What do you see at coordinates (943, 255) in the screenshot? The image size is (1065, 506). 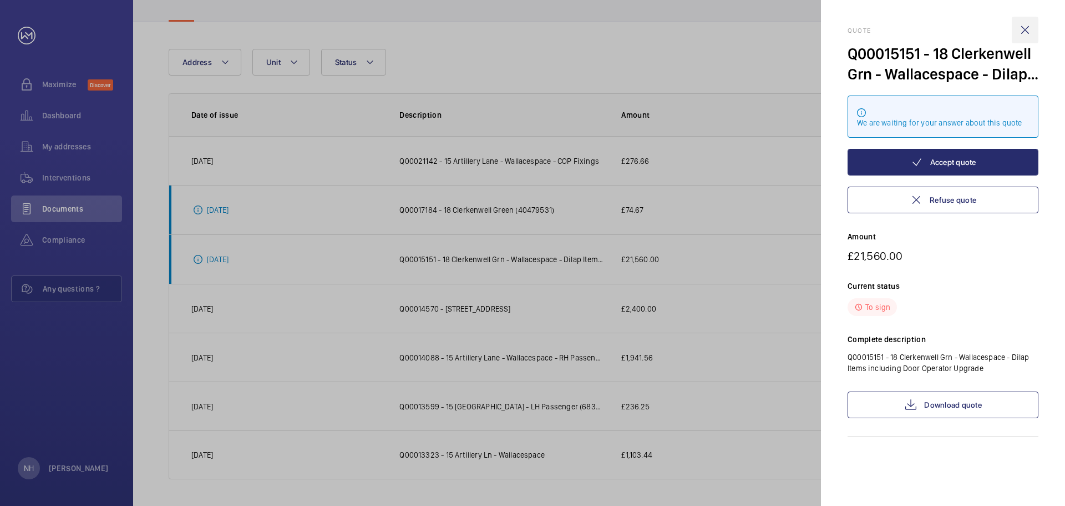 I see `p: £21,560.00` at bounding box center [943, 255].